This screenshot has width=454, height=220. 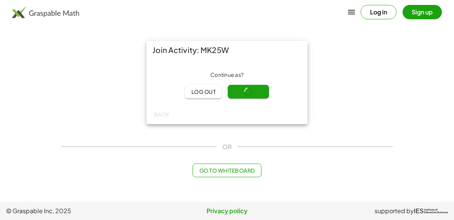 I want to click on button: Go to Whiteboard, so click(x=226, y=170).